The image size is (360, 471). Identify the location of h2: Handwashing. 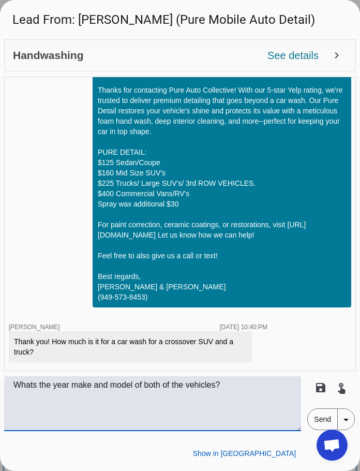
(48, 55).